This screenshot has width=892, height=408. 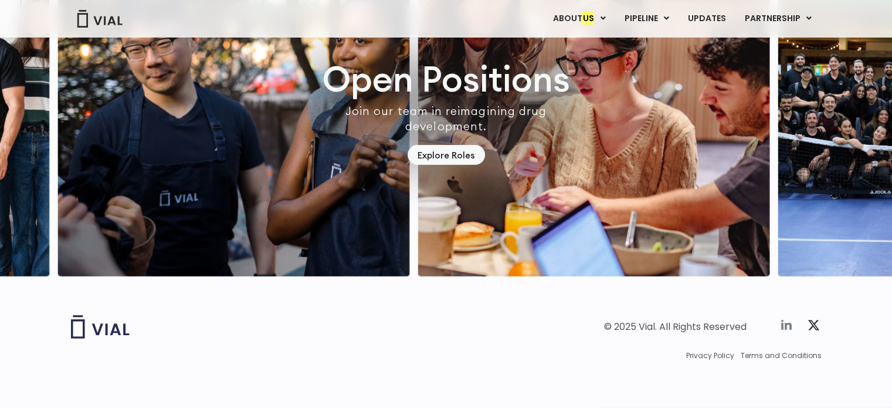 What do you see at coordinates (578, 19) in the screenshot?
I see `a: ABOUTUSMenu Toggle` at bounding box center [578, 19].